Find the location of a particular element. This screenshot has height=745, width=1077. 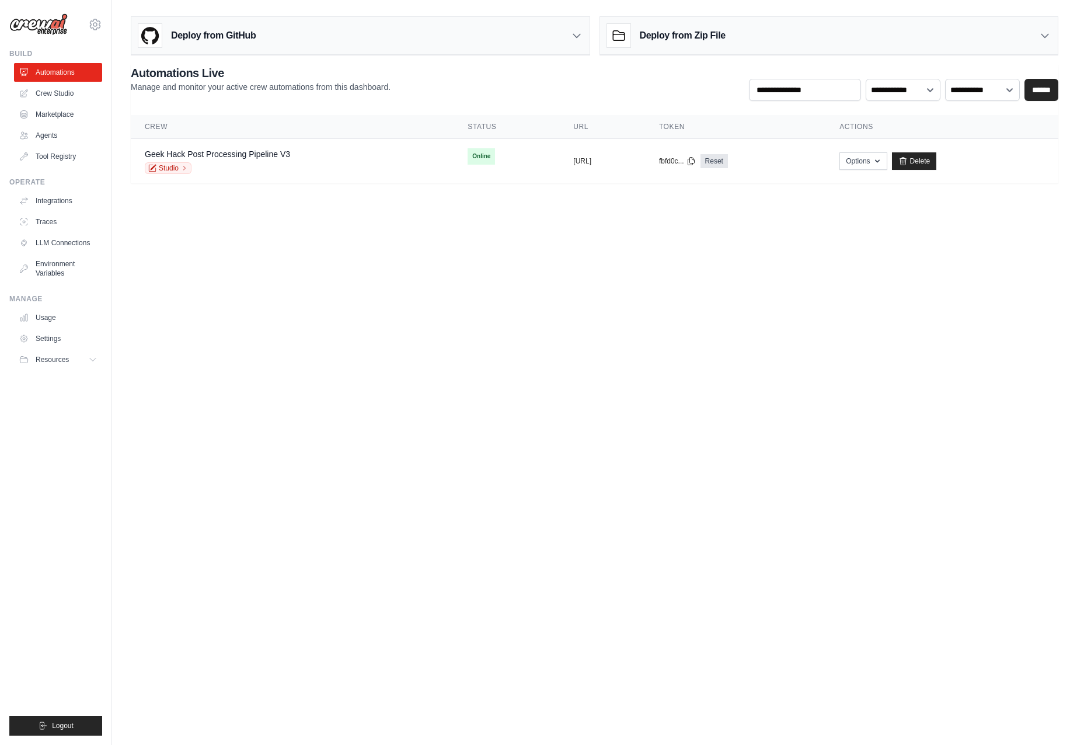

span: Online is located at coordinates (481, 156).